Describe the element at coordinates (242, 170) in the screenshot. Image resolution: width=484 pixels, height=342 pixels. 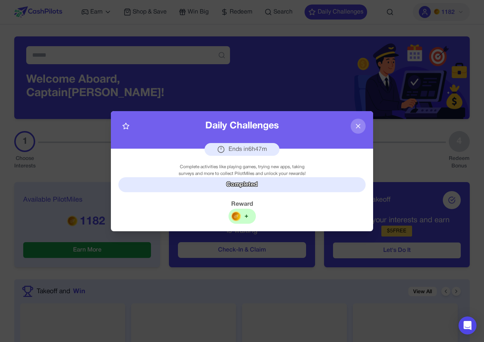
I see `div: Complete activities like playing games, trying new apps, taking surveys and more to collect Pilot...` at that location.